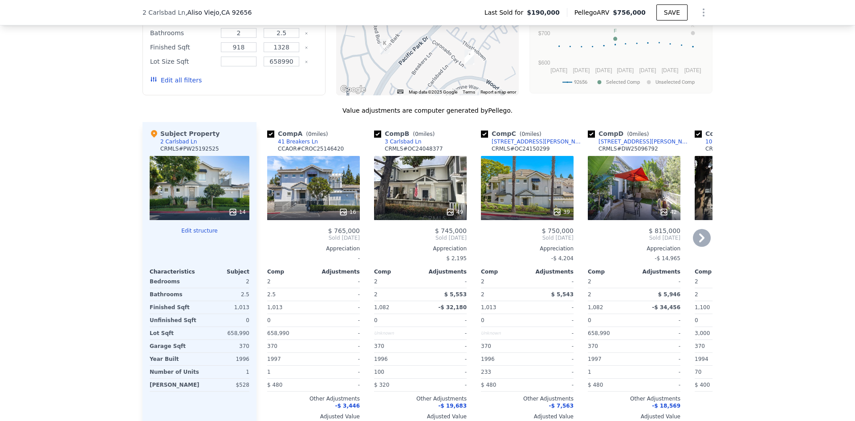  I want to click on div: 100 Breakers Ln, so click(727, 142).